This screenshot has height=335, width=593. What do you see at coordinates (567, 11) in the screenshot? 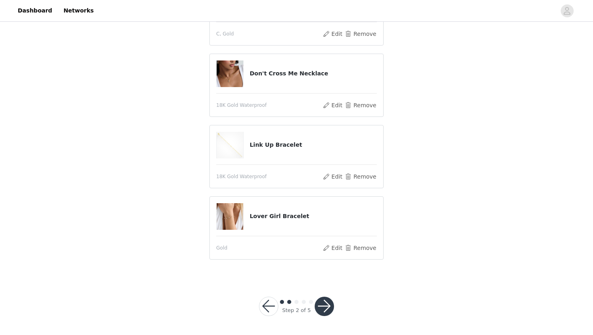
I see `div: avatar` at bounding box center [567, 11].